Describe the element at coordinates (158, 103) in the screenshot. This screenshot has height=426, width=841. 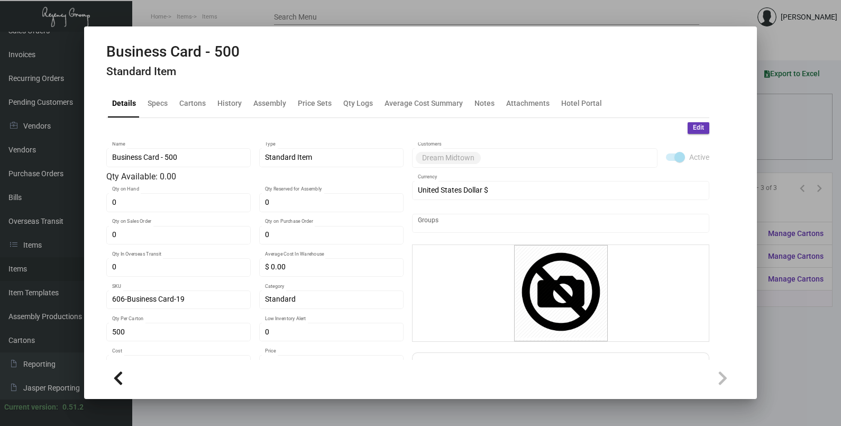
I see `div: Specs` at that location.